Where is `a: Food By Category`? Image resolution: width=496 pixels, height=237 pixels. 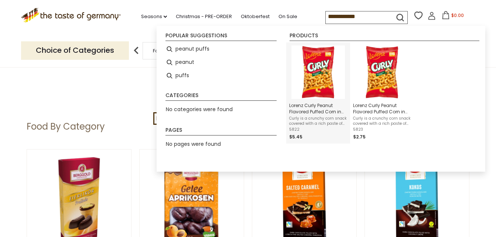 a: Food By Category is located at coordinates (174, 51).